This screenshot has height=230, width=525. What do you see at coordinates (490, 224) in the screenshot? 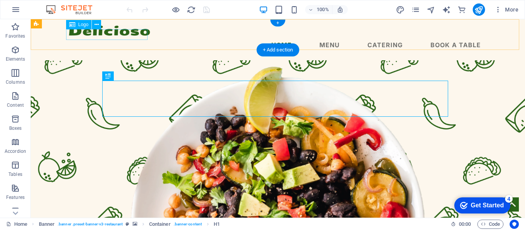
I see `button: Code` at bounding box center [490, 224].